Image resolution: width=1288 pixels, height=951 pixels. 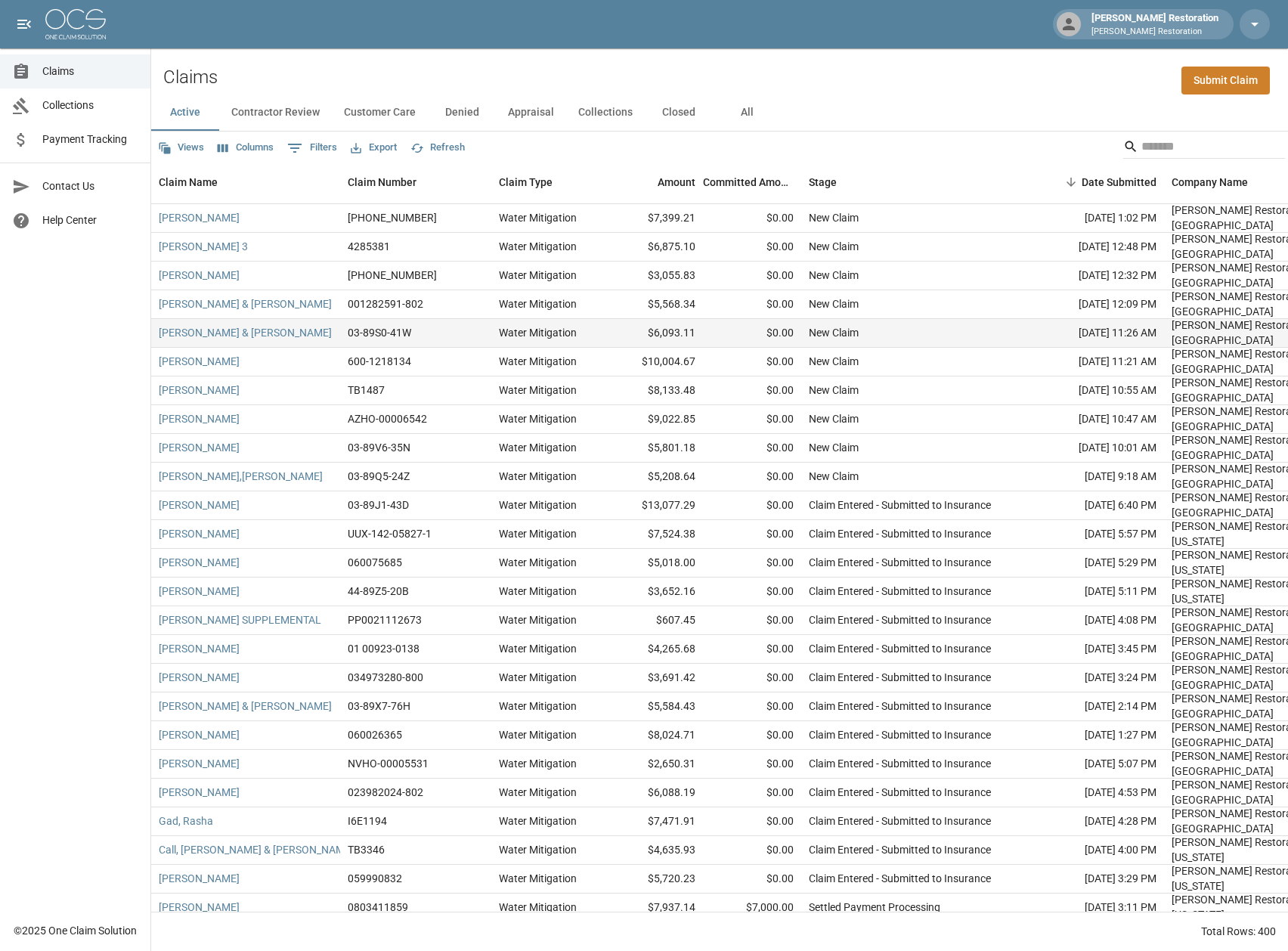 What do you see at coordinates (462, 113) in the screenshot?
I see `button: Denied` at bounding box center [462, 113].